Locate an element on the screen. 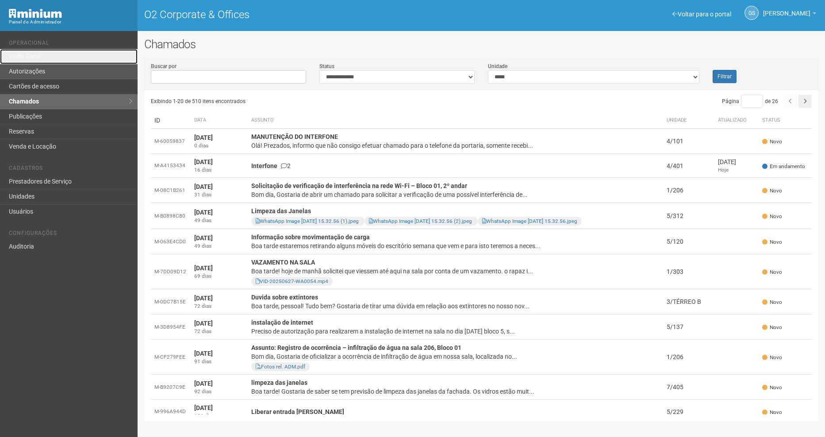 The width and height of the screenshot is (825, 437). li: Cadastros is located at coordinates (70, 169).